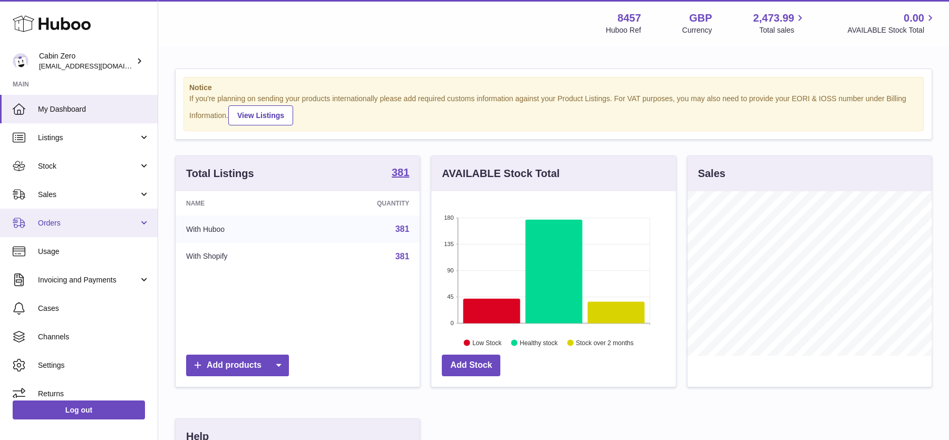 The image size is (949, 440). Describe the element at coordinates (79, 410) in the screenshot. I see `a: Log out` at that location.